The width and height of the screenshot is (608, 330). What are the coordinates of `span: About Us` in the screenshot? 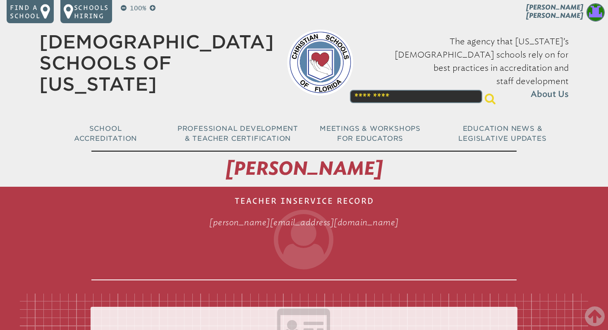 It's located at (550, 94).